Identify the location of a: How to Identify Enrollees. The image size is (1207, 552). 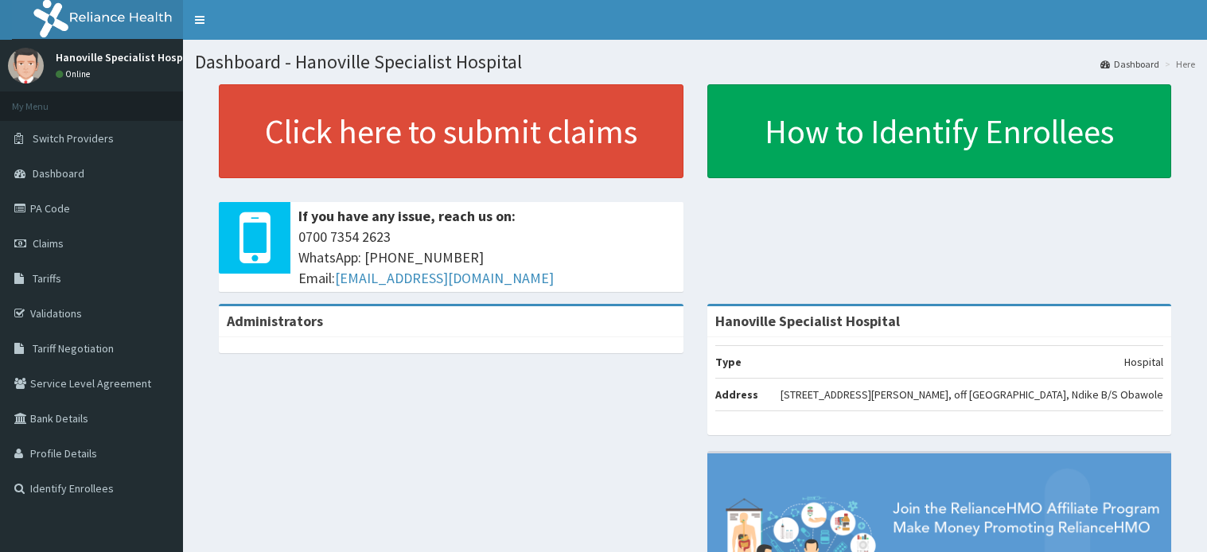
(939, 131).